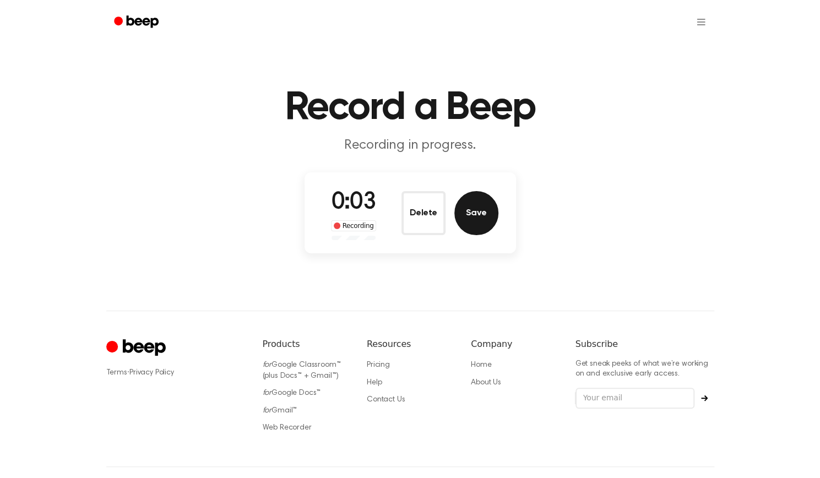  I want to click on h6: Subscribe, so click(645, 344).